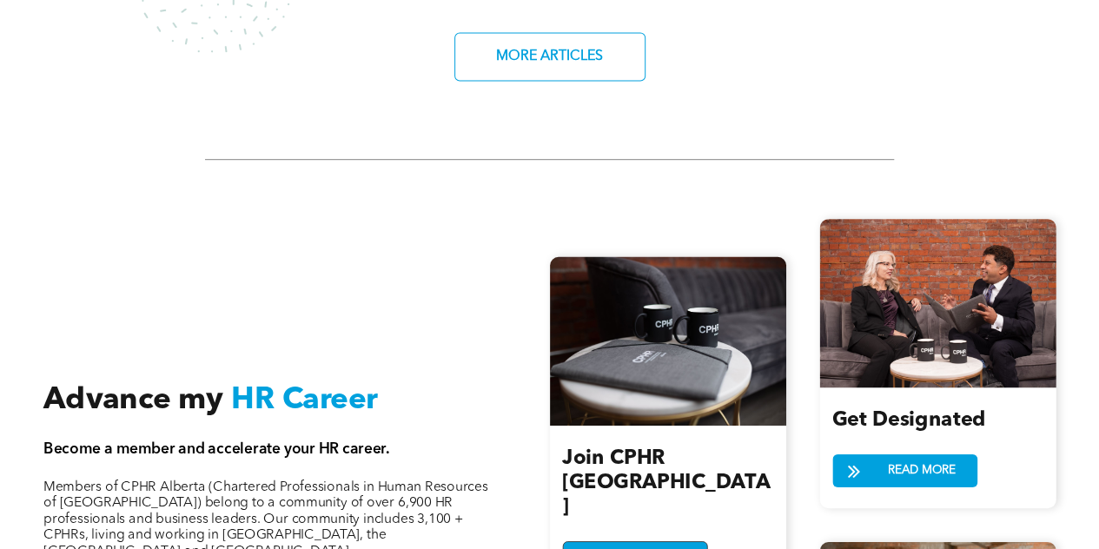 This screenshot has height=549, width=1099. What do you see at coordinates (921, 470) in the screenshot?
I see `span: READ MORE` at bounding box center [921, 470].